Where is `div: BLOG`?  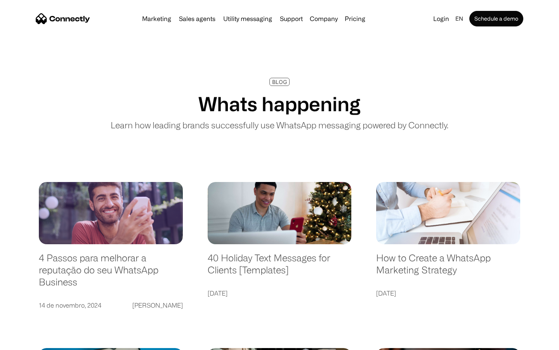 div: BLOG is located at coordinates (280, 82).